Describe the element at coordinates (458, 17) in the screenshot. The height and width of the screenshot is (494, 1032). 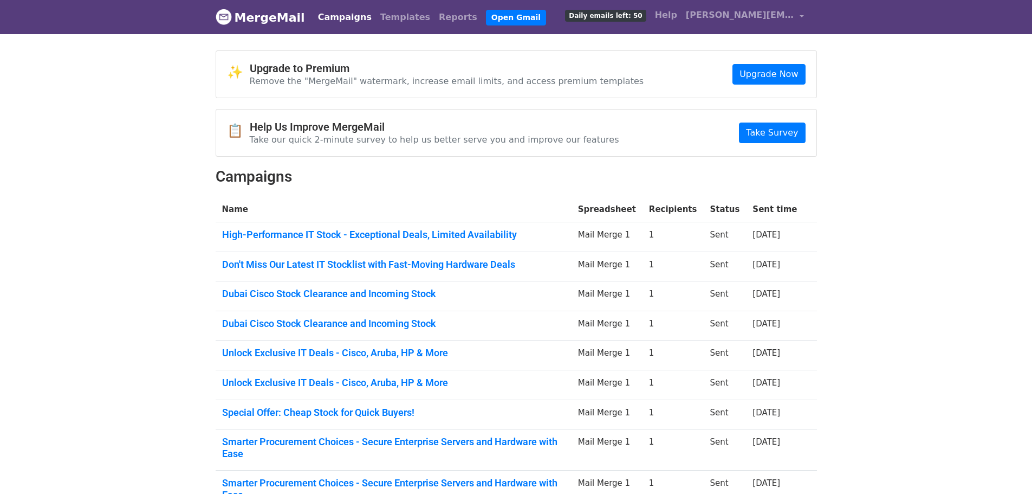
I see `a: Reports` at that location.